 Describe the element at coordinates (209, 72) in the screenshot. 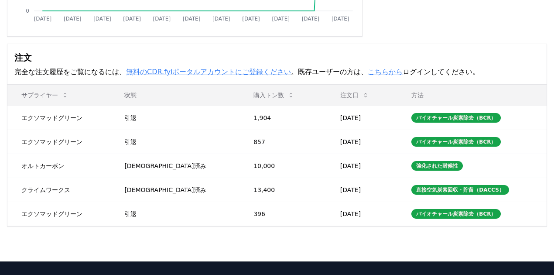

I see `font: 無料のCDR.fyiポータルアカウントにご登録ください` at that location.